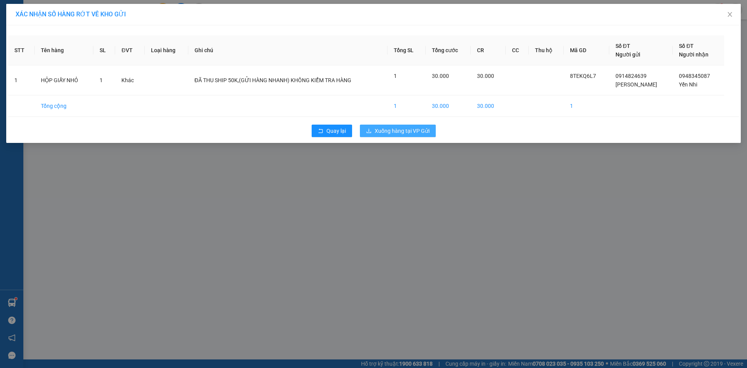 Image resolution: width=747 pixels, height=368 pixels. Describe the element at coordinates (694, 54) in the screenshot. I see `span: Người nhận` at that location.